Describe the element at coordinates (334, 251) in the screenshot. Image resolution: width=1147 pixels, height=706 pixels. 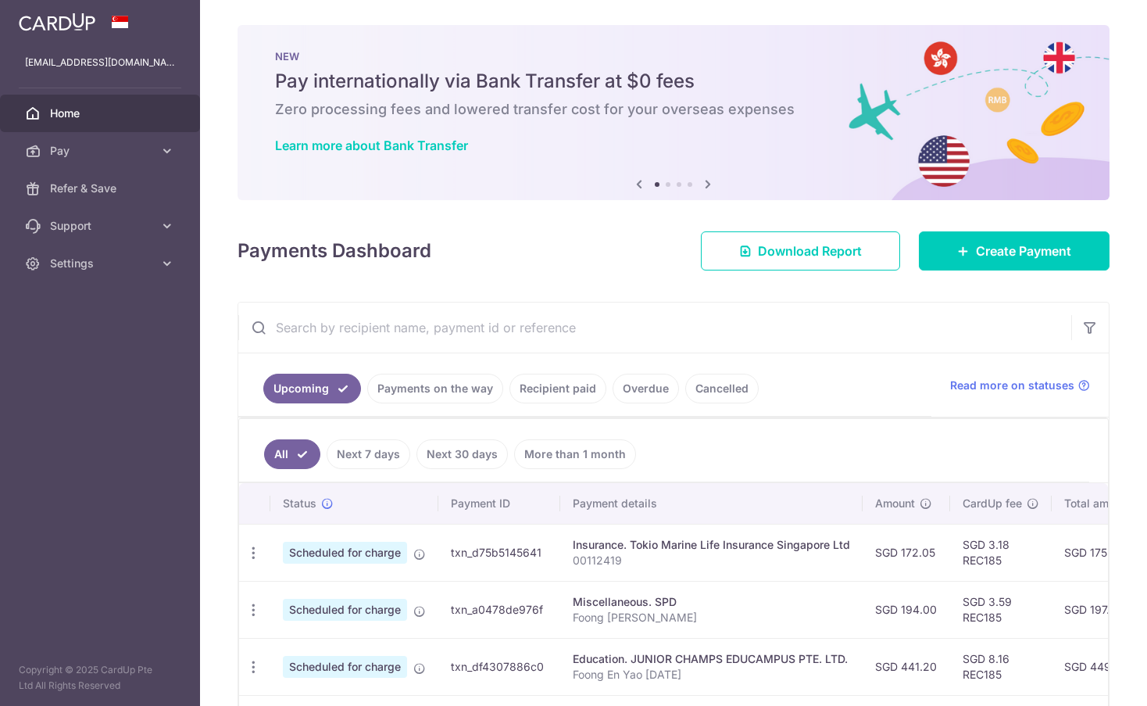
I see `h4: Payments Dashboard` at that location.